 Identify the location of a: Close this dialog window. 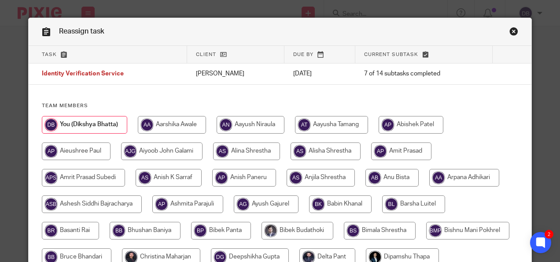
(514, 33).